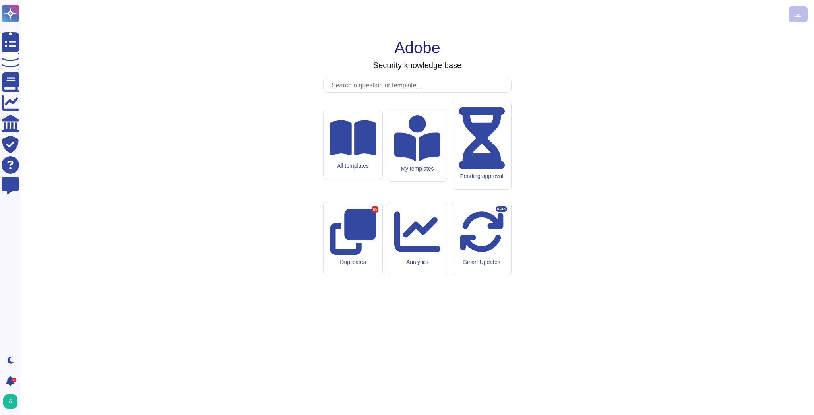  What do you see at coordinates (375, 210) in the screenshot?
I see `div: 65` at bounding box center [375, 210].